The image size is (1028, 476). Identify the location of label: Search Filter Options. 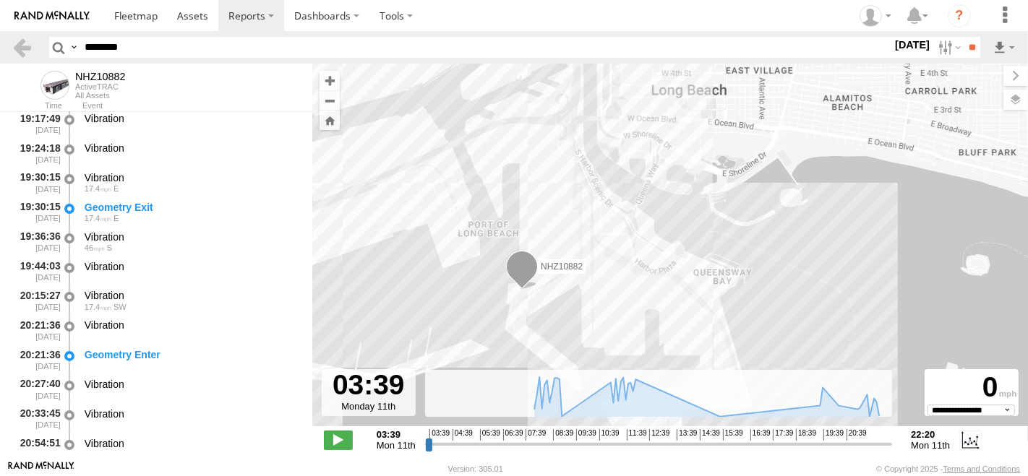
(948, 47).